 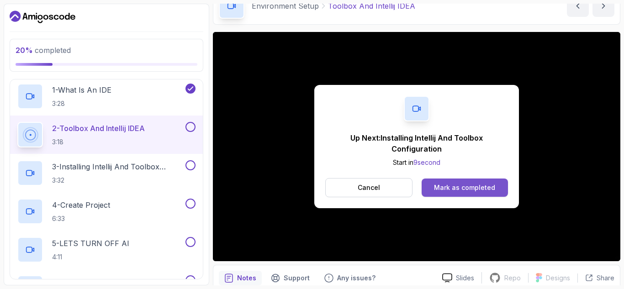 I want to click on p: 2 - Toolbox And Intellij IDEA, so click(x=98, y=128).